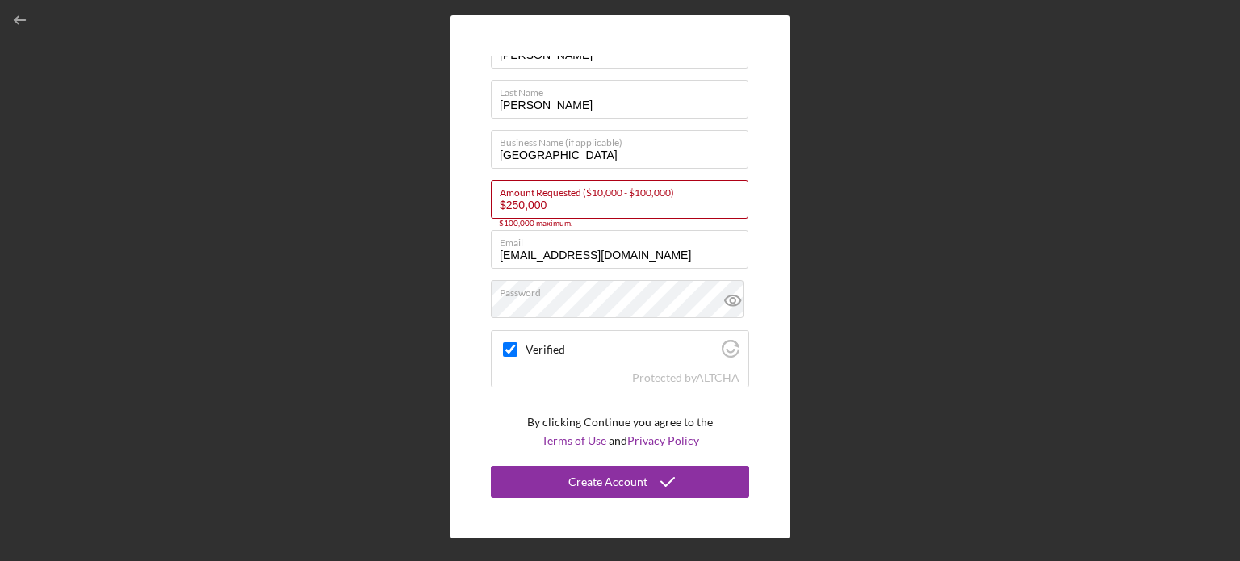 This screenshot has width=1240, height=561. Describe the element at coordinates (620, 431) in the screenshot. I see `p: By clicking Continue you agree to the and` at that location.